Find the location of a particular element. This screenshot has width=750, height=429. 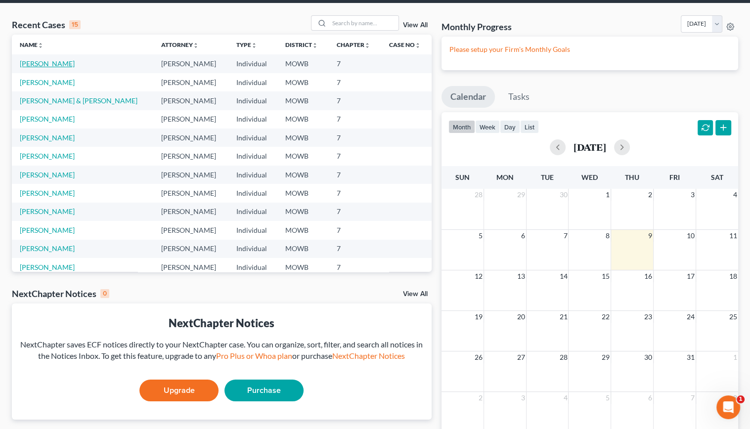

span: 14 is located at coordinates (563, 276).